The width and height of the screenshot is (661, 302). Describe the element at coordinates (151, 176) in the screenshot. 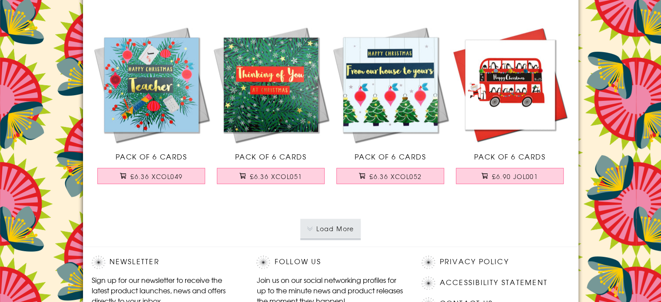

I see `button: £6.36 XCOL049` at that location.